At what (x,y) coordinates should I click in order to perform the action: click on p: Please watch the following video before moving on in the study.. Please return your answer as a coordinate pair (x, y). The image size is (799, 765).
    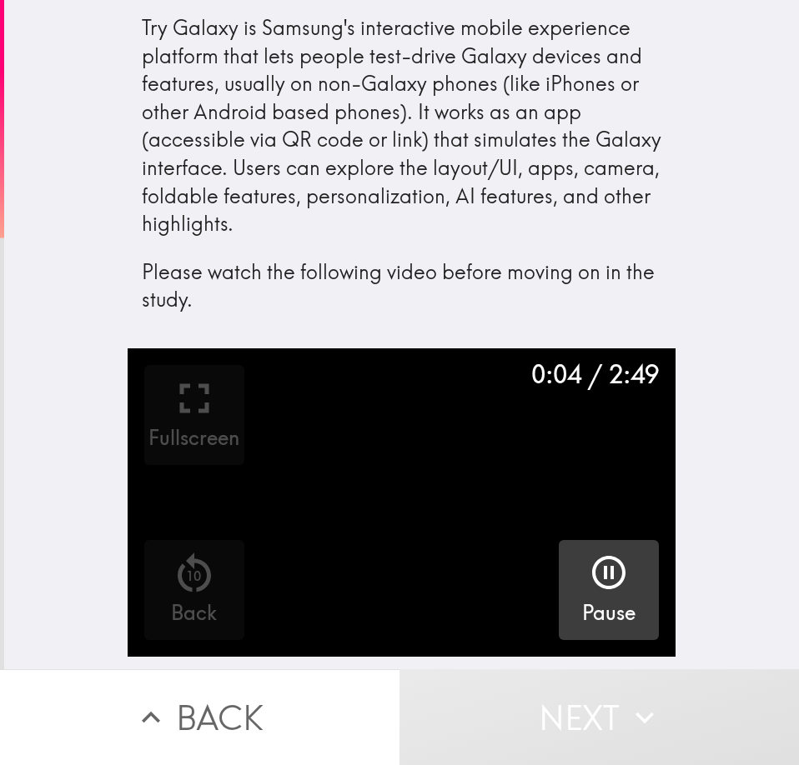
    Looking at the image, I should click on (402, 286).